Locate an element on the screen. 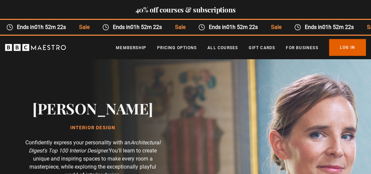  a: For business is located at coordinates (301, 48).